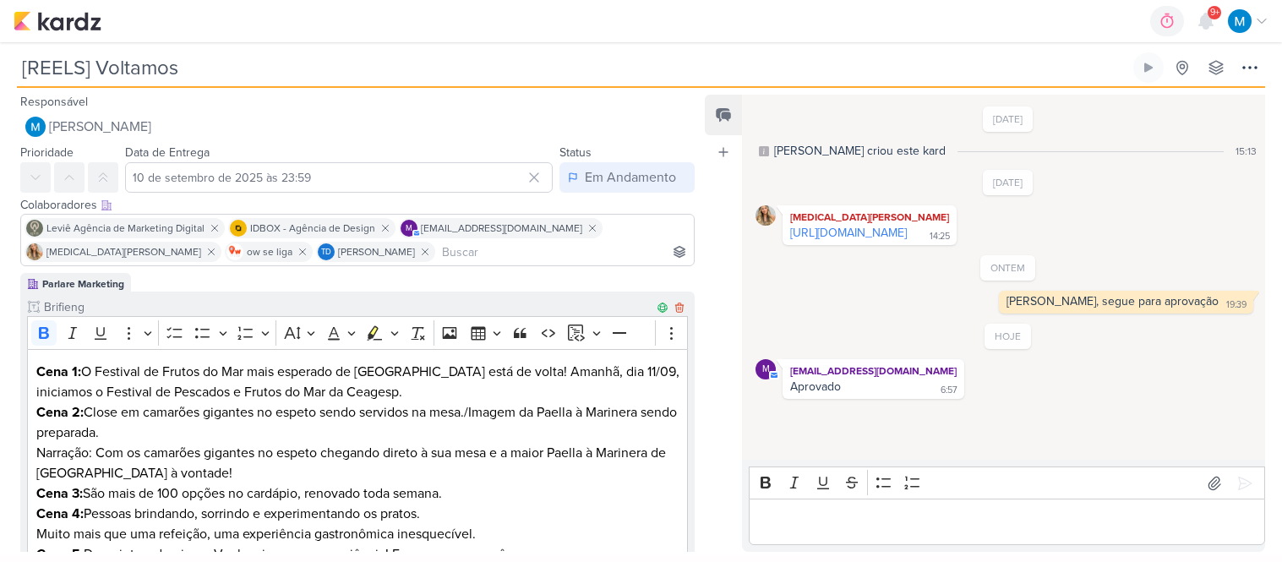 This screenshot has height=562, width=1282. I want to click on div: Colaboradores, so click(358, 205).